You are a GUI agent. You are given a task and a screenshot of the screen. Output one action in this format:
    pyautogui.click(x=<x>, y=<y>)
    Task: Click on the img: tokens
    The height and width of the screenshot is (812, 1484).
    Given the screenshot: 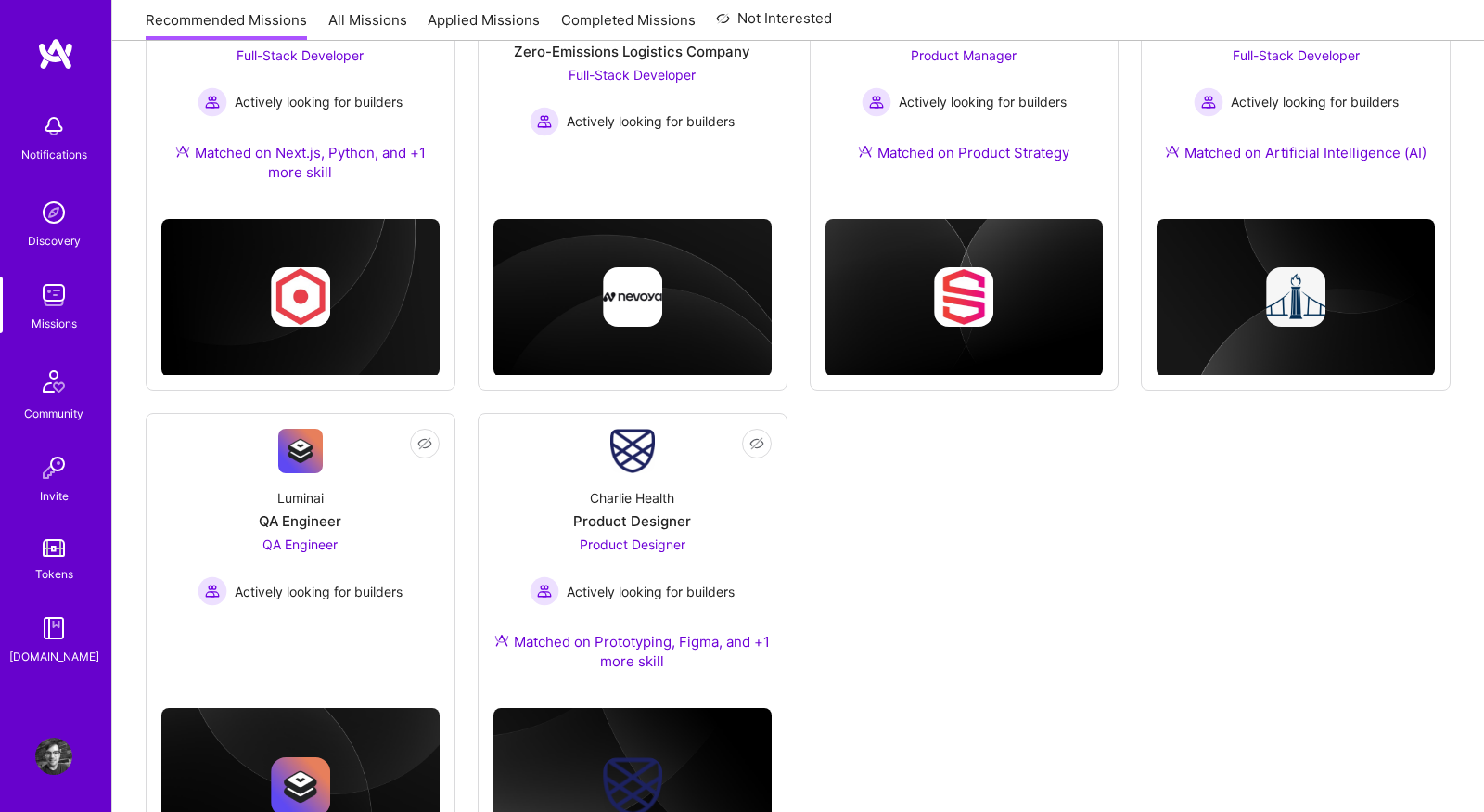 What is the action you would take?
    pyautogui.click(x=54, y=547)
    